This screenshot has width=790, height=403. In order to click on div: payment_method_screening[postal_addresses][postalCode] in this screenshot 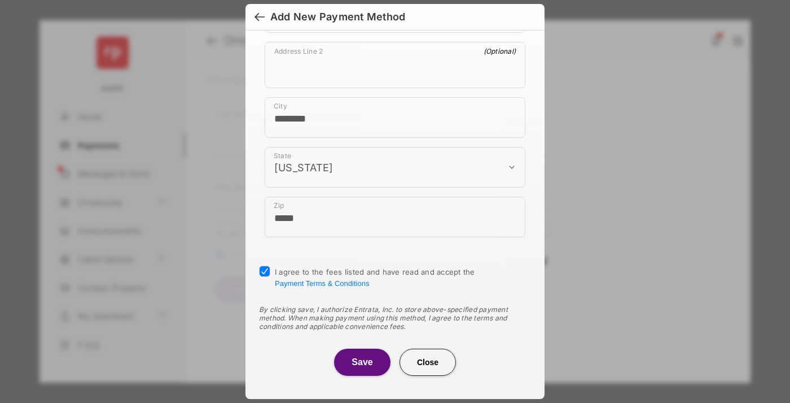, I will do `click(395, 217)`.